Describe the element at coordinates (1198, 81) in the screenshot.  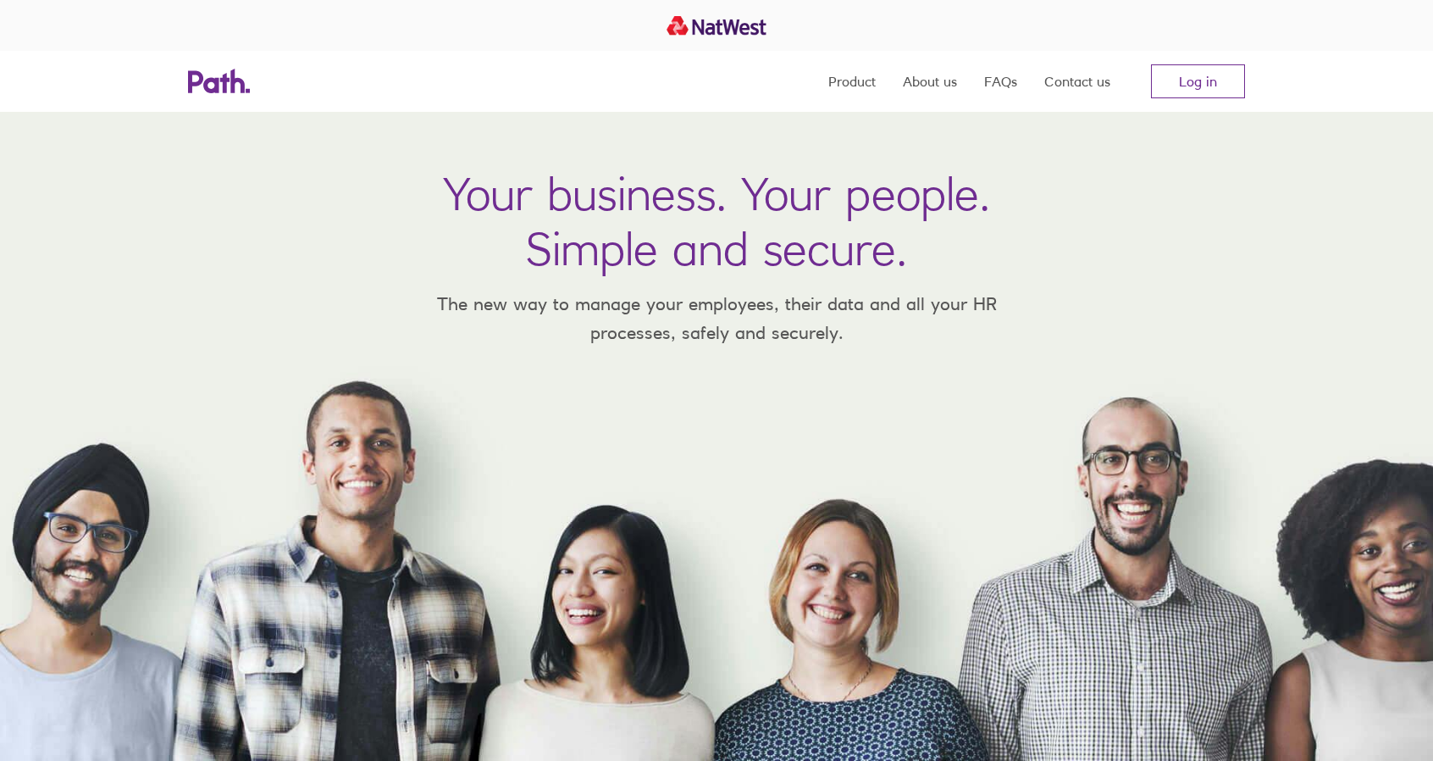
I see `a: Log in` at that location.